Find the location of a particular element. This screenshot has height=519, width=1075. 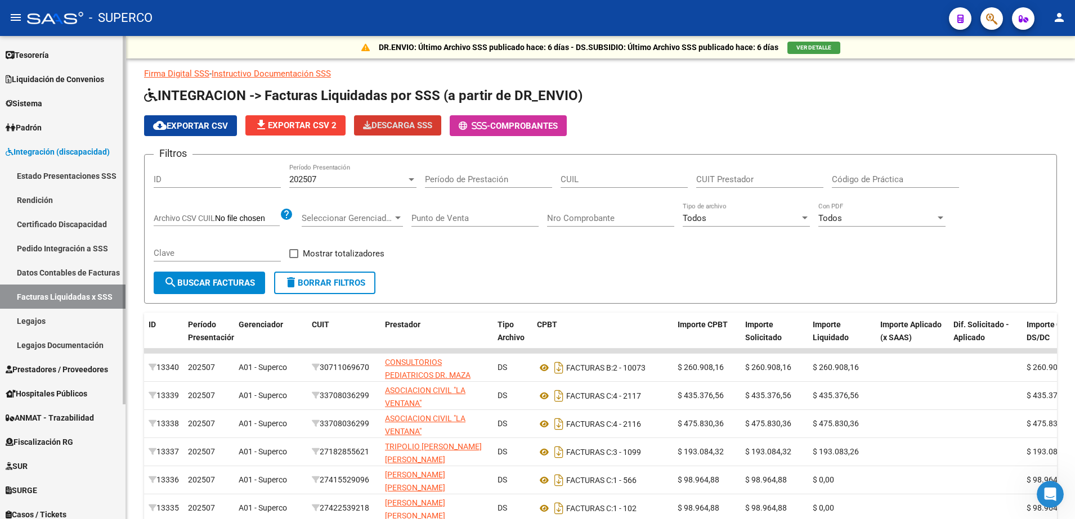

datatable-header-cell: ID is located at coordinates (164, 338).